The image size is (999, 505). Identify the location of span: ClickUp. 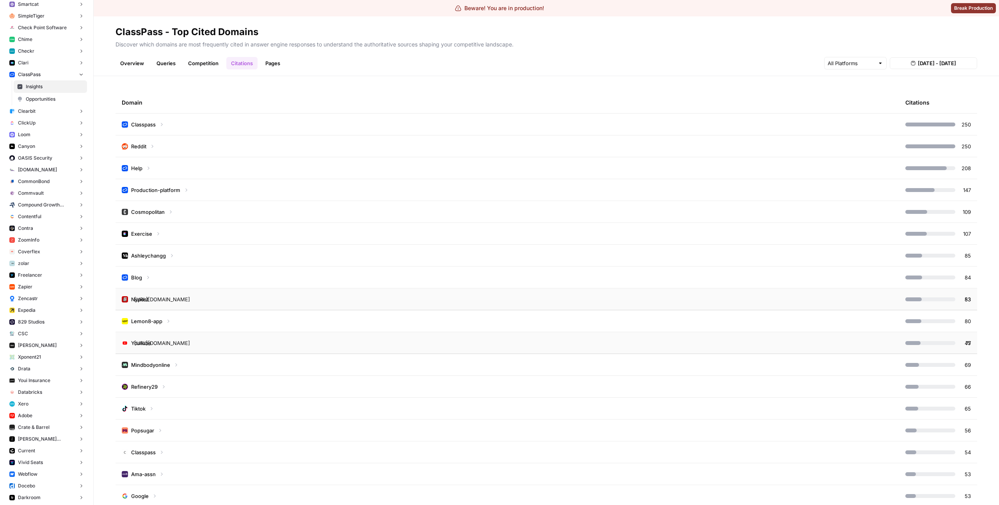
(27, 123).